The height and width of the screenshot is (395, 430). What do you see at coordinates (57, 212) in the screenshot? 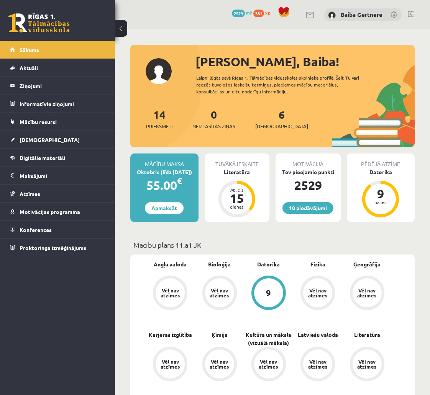
I see `a: Motivācijas programma` at bounding box center [57, 212].